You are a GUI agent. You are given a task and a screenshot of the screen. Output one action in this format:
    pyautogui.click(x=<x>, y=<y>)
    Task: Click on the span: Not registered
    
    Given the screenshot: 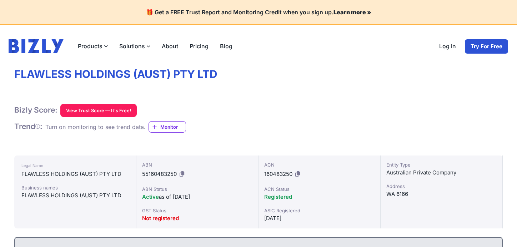 What is the action you would take?
    pyautogui.click(x=160, y=218)
    